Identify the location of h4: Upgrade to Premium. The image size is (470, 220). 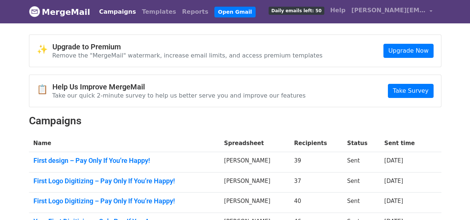
(188, 47).